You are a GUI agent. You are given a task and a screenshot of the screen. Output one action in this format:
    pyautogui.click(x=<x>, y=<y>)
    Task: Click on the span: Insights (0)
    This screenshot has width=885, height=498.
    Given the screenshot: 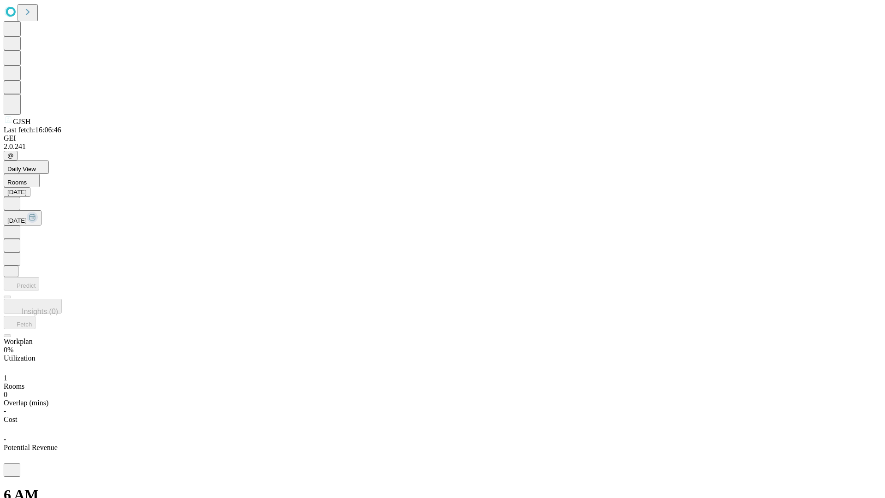 What is the action you would take?
    pyautogui.click(x=40, y=311)
    